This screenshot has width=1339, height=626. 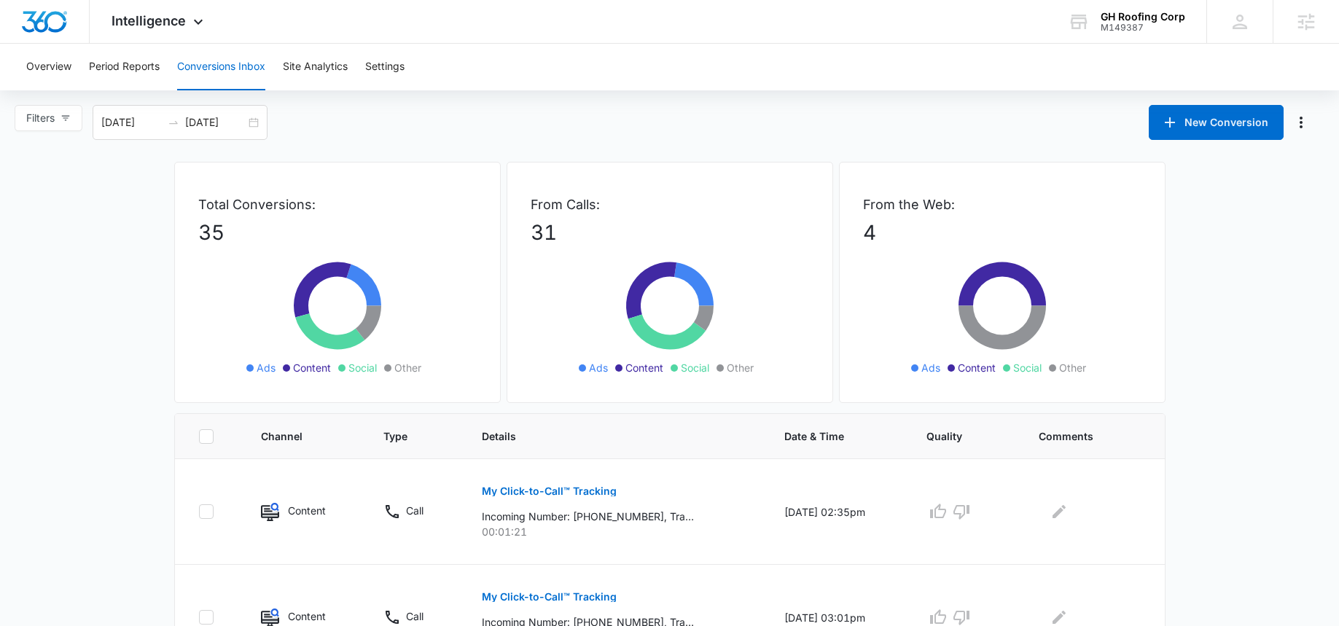 I want to click on input: Start date, so click(x=131, y=122).